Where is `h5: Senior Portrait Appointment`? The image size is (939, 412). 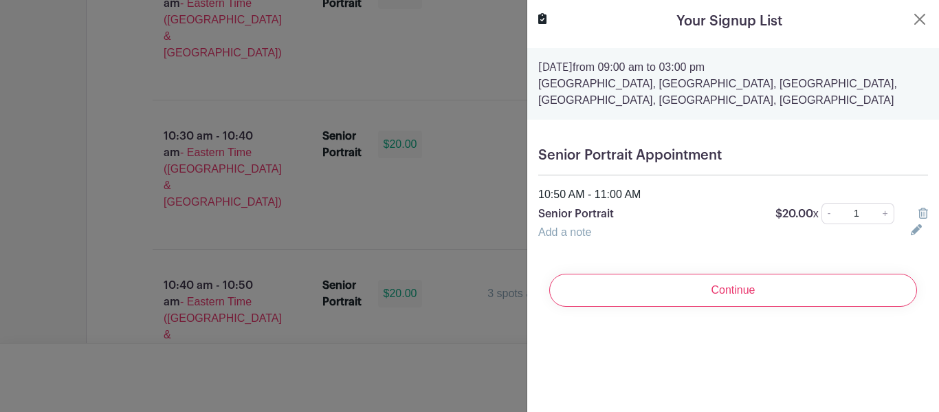 h5: Senior Portrait Appointment is located at coordinates (733, 155).